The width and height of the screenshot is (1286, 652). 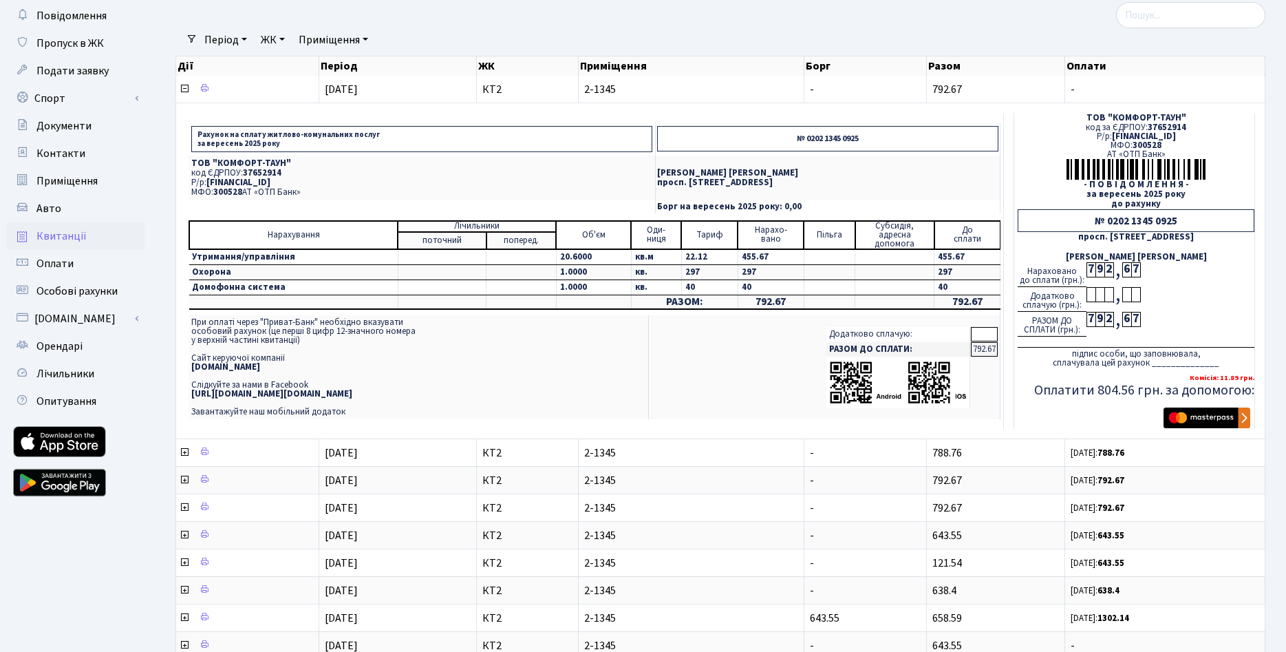 What do you see at coordinates (422, 182) in the screenshot?
I see `p: Р/р:` at bounding box center [422, 182].